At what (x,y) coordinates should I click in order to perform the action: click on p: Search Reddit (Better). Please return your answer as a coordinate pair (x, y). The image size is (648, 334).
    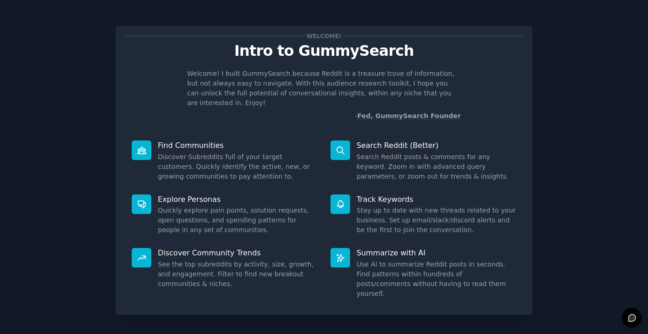
    Looking at the image, I should click on (436, 145).